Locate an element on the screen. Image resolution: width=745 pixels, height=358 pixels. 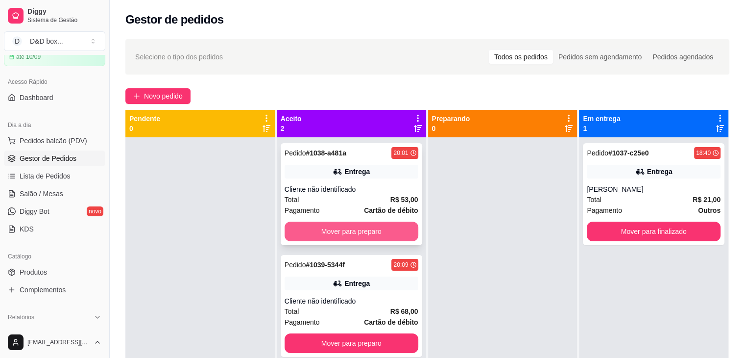
span: Relatórios is located at coordinates (21, 317).